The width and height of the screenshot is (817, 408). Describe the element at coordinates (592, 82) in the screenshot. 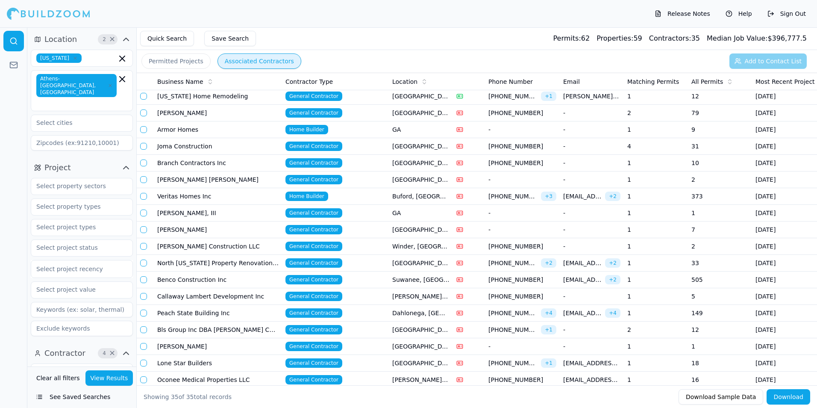

I see `div: Email` at that location.